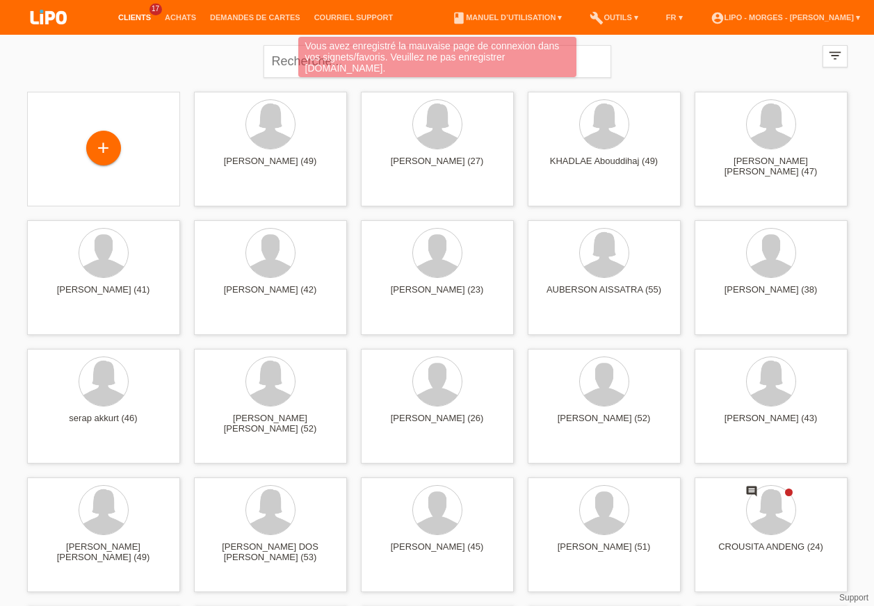 The width and height of the screenshot is (874, 606). I want to click on a: Courriel Support, so click(353, 17).